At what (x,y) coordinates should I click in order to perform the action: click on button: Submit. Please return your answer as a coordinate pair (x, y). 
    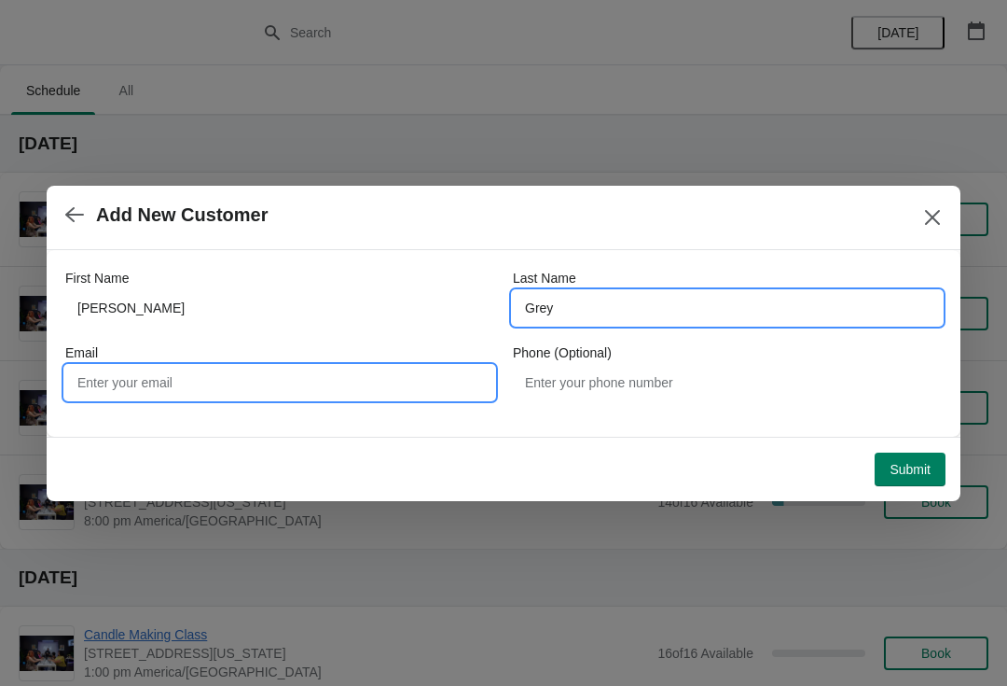
    Looking at the image, I should click on (910, 469).